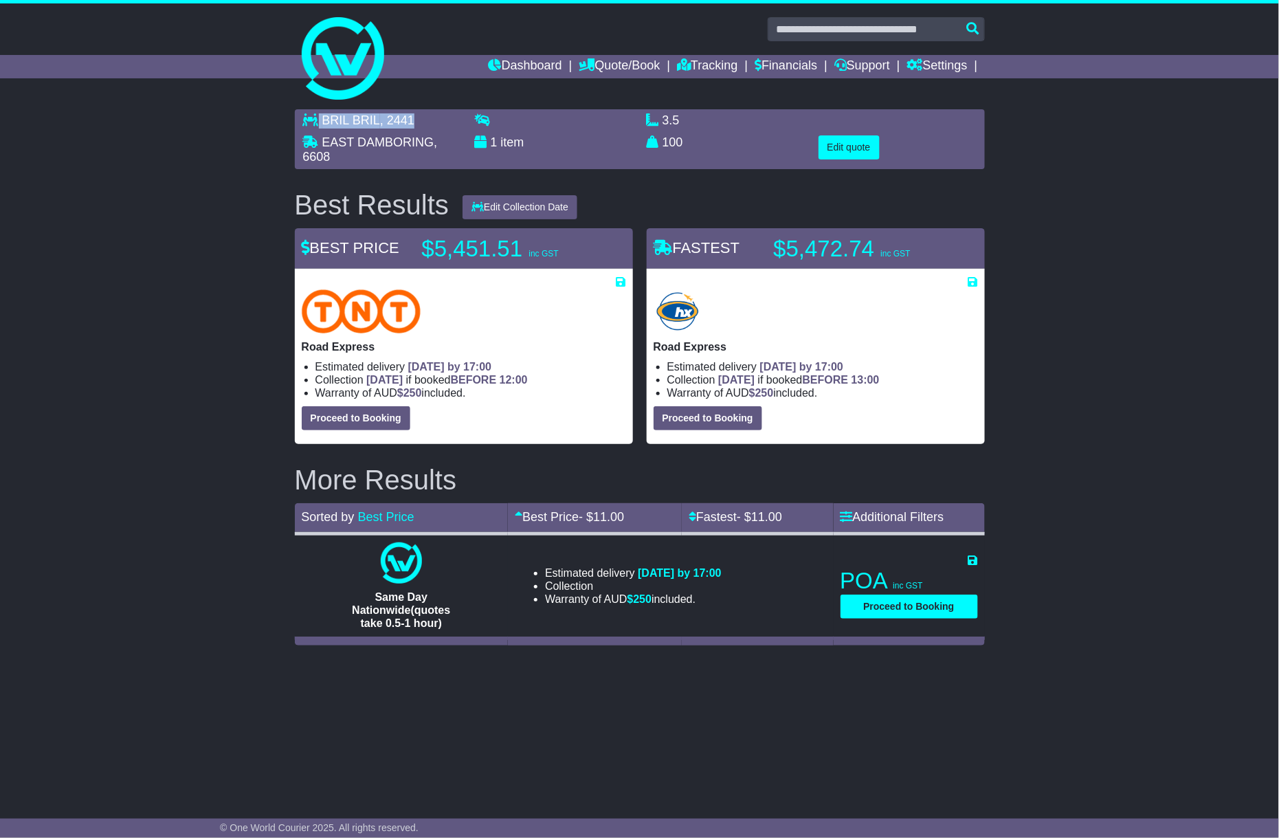  What do you see at coordinates (508, 249) in the screenshot?
I see `p: $5,451.51` at bounding box center [508, 249].